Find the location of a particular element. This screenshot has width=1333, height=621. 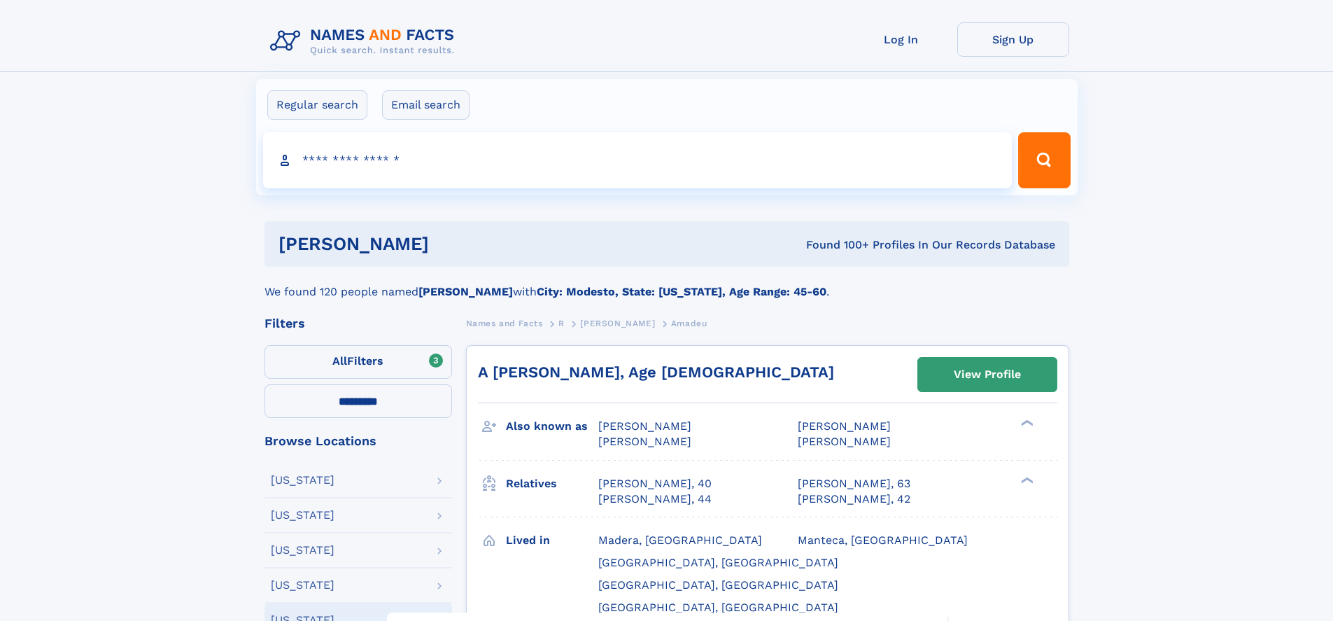

a: View Profile is located at coordinates (987, 374).